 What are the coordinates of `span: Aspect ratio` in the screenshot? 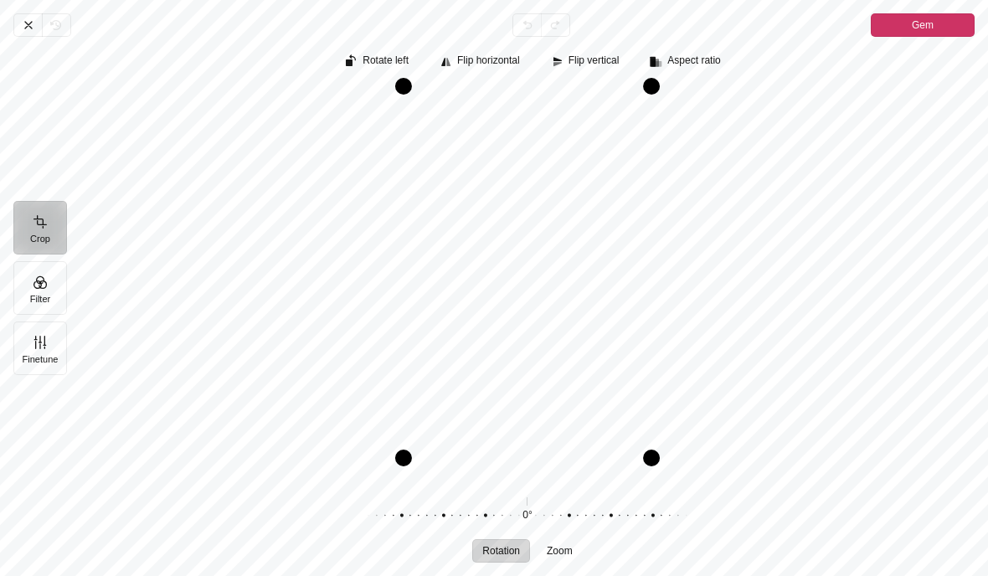 It's located at (693, 60).